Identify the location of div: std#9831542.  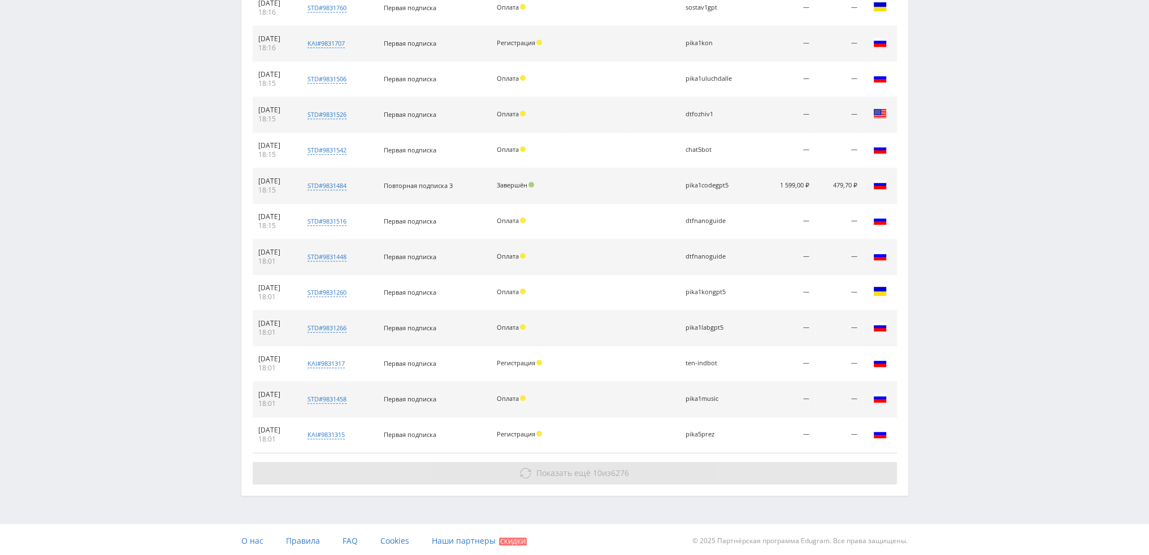
(327, 150).